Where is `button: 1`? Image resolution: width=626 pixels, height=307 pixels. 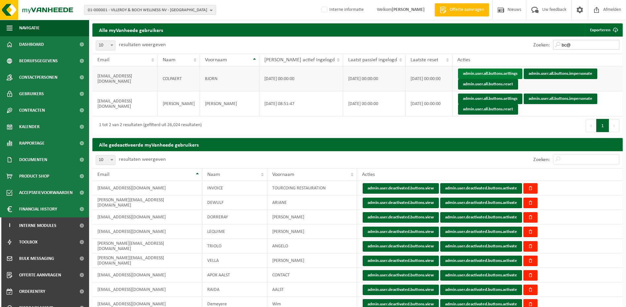
button: 1 is located at coordinates (602, 126).